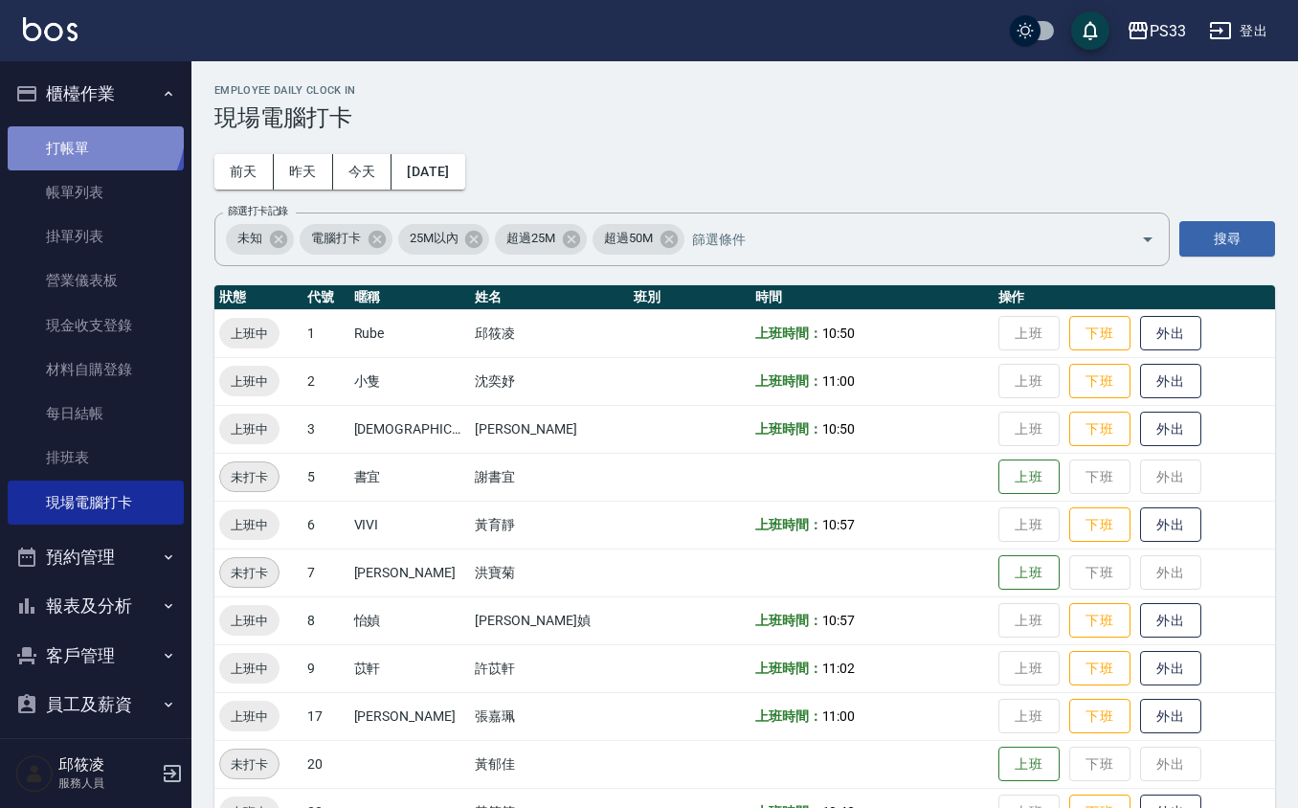 The width and height of the screenshot is (1298, 808). I want to click on a: 帳單列表, so click(96, 192).